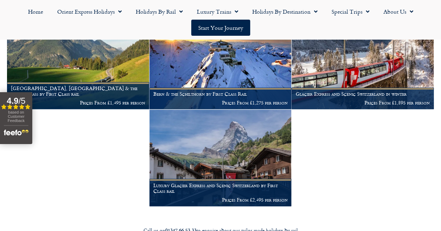  What do you see at coordinates (159, 12) in the screenshot?
I see `a: Holidays by Rail` at bounding box center [159, 12].